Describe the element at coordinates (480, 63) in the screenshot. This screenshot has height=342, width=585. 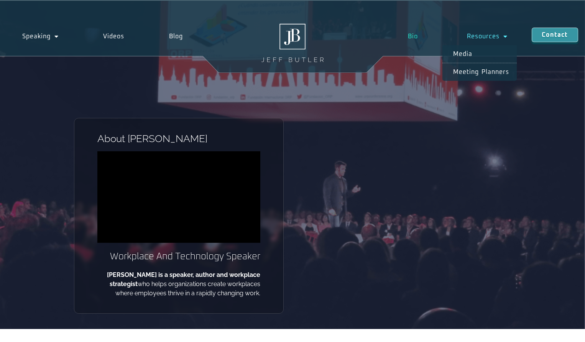
I see `ul: Resources` at that location.